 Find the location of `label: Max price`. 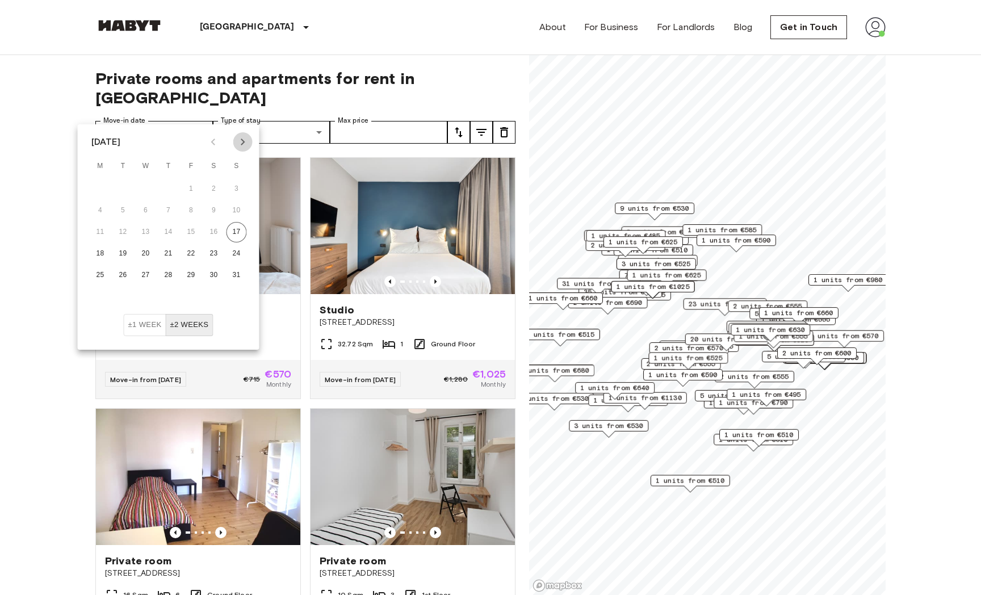

label: Max price is located at coordinates (353, 120).